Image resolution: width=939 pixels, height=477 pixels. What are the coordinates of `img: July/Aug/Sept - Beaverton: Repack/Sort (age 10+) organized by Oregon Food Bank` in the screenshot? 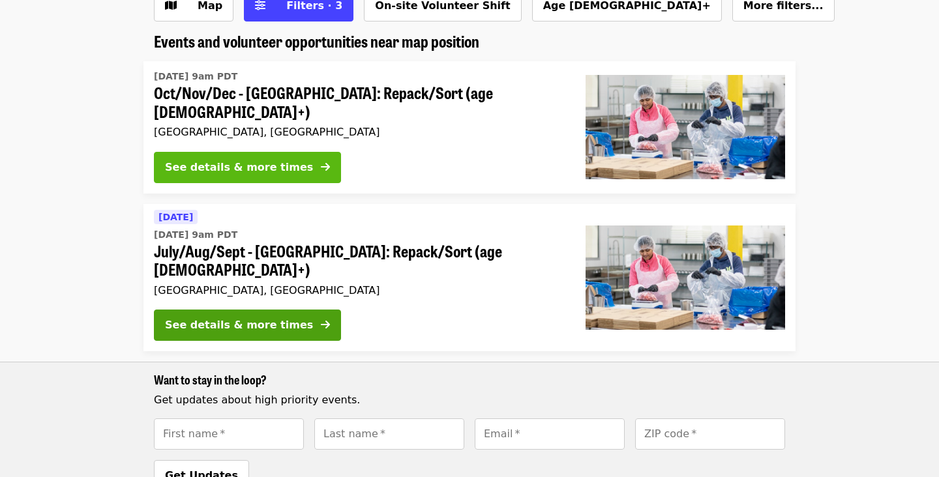 It's located at (685, 278).